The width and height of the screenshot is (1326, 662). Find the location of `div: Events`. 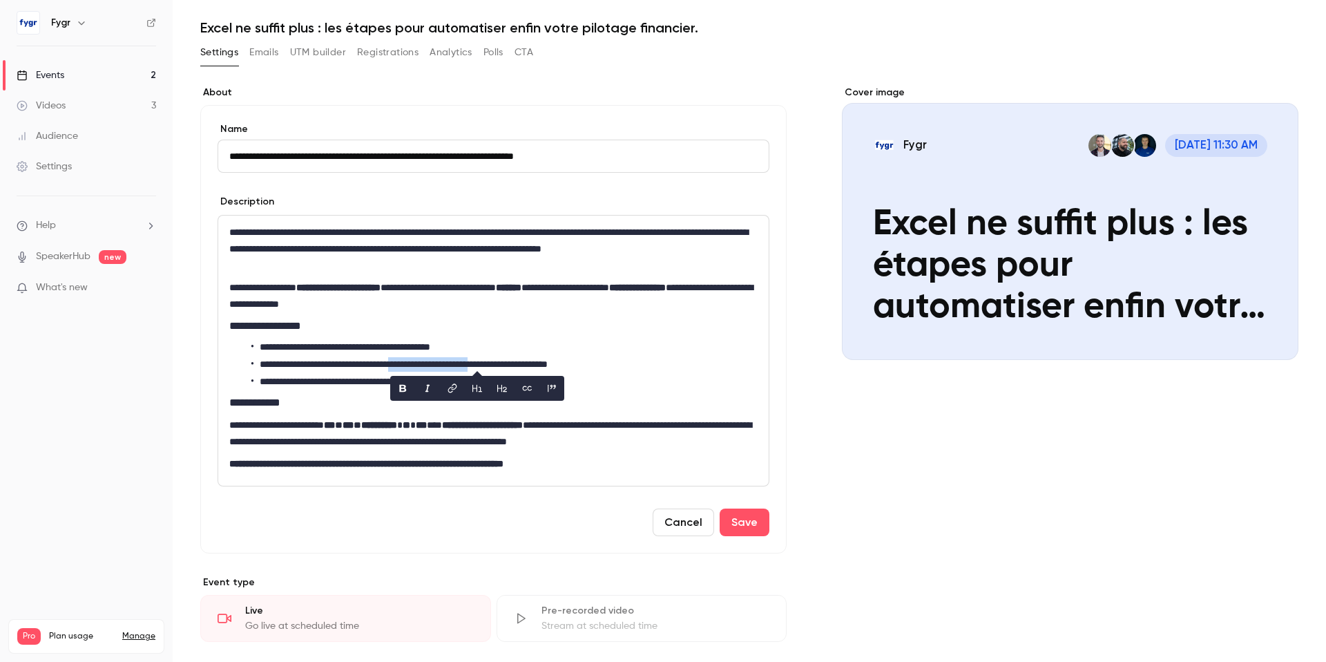

div: Events is located at coordinates (40, 75).